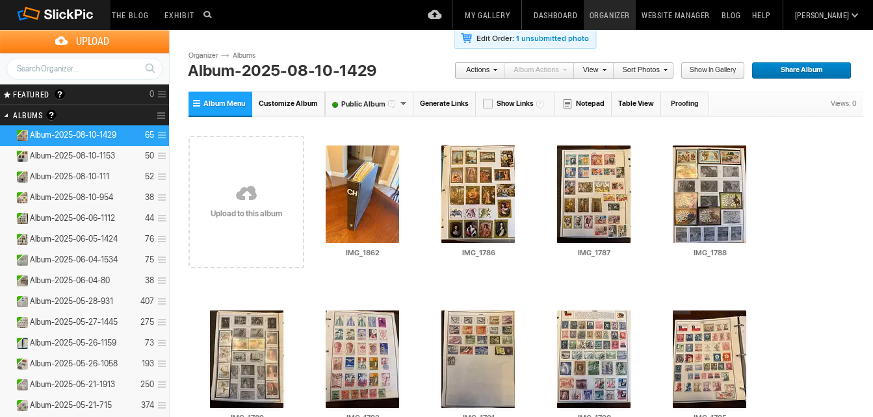 The height and width of the screenshot is (417, 873). What do you see at coordinates (636, 103) in the screenshot?
I see `a: Table View` at bounding box center [636, 103].